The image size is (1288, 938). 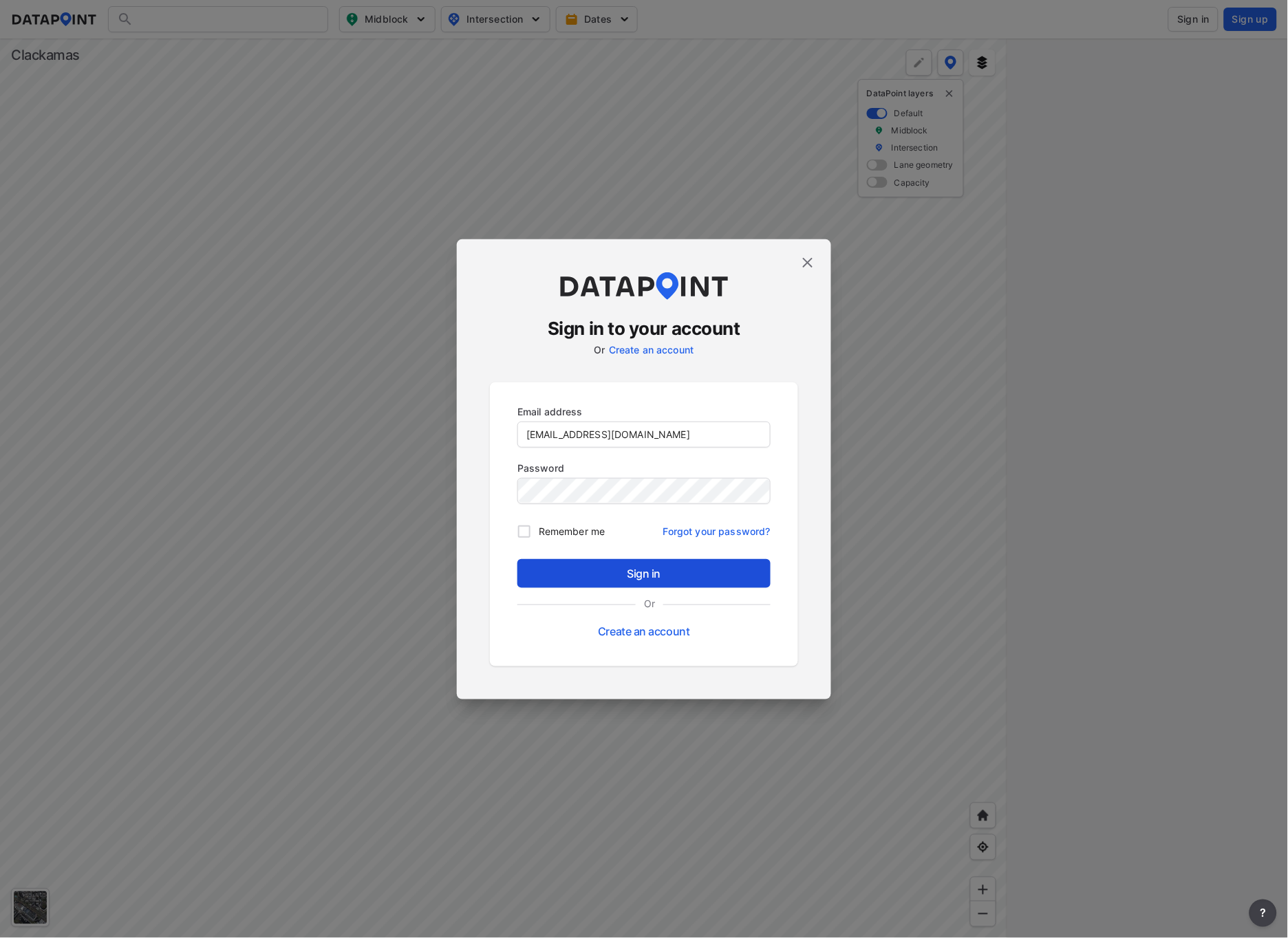 What do you see at coordinates (644, 434) in the screenshot?
I see `input: you@example.com` at bounding box center [644, 434].